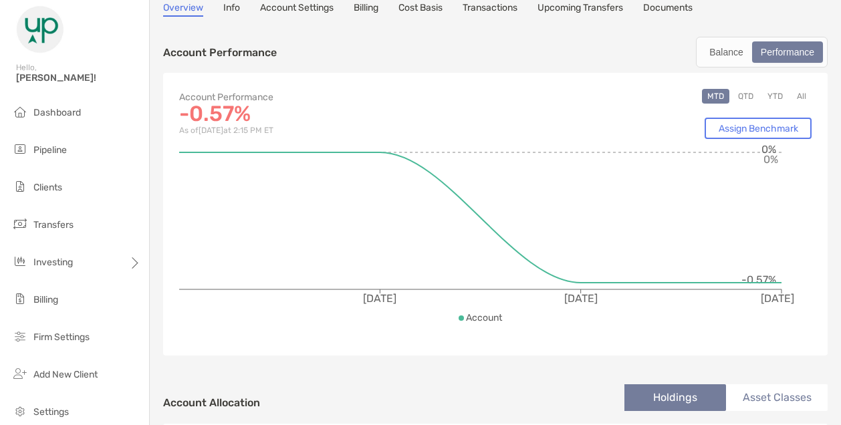 This screenshot has height=425, width=841. I want to click on span: Pipeline, so click(50, 150).